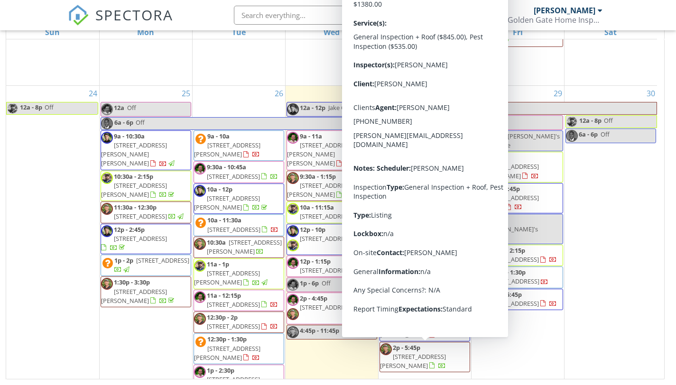 The image size is (676, 385). What do you see at coordinates (239, 32) in the screenshot?
I see `a: Tuesday` at bounding box center [239, 32].